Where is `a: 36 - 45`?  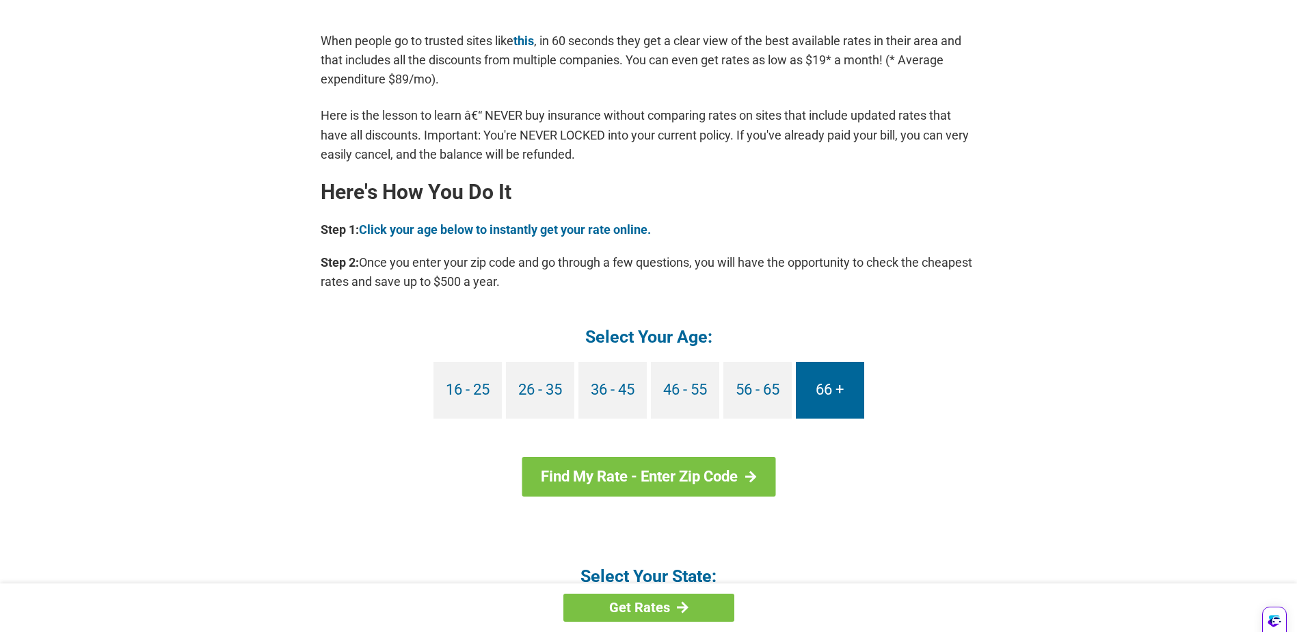 a: 36 - 45 is located at coordinates (613, 390).